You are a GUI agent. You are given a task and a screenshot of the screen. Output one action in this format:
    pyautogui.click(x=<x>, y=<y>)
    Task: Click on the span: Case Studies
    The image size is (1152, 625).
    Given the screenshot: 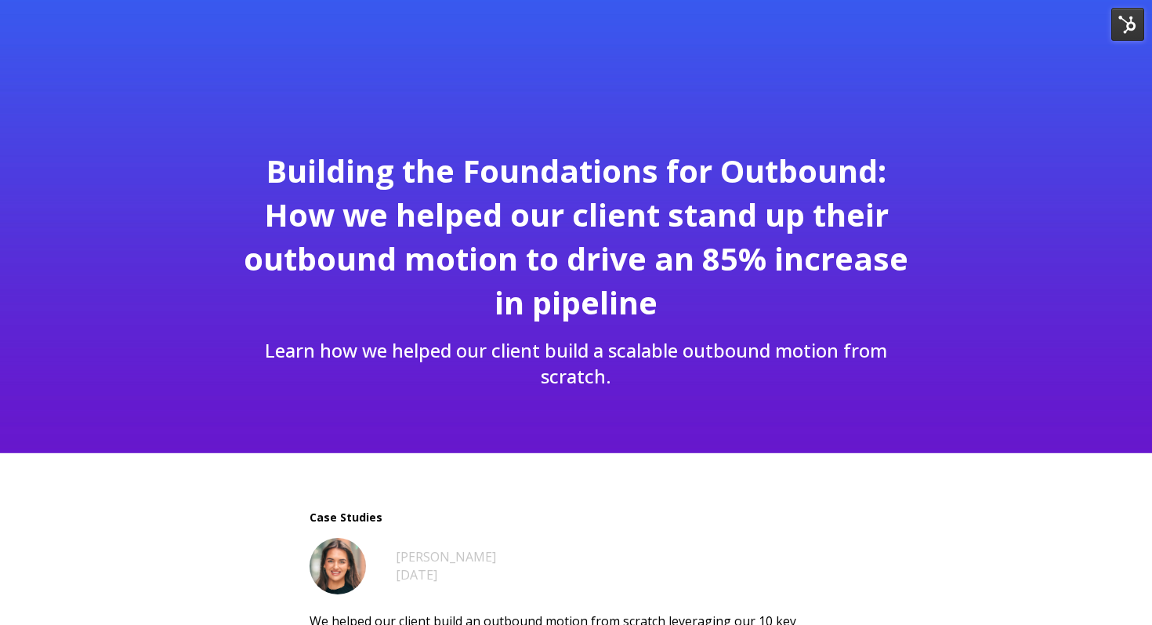 What is the action you would take?
    pyautogui.click(x=576, y=517)
    